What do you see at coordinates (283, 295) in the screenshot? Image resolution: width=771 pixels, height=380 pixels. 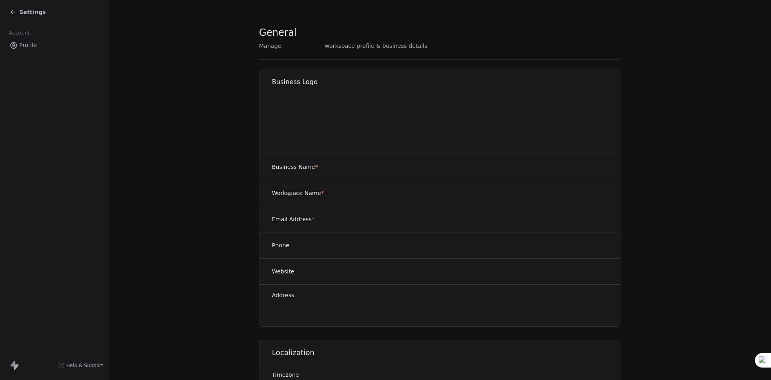 I see `label: Address` at bounding box center [283, 295].